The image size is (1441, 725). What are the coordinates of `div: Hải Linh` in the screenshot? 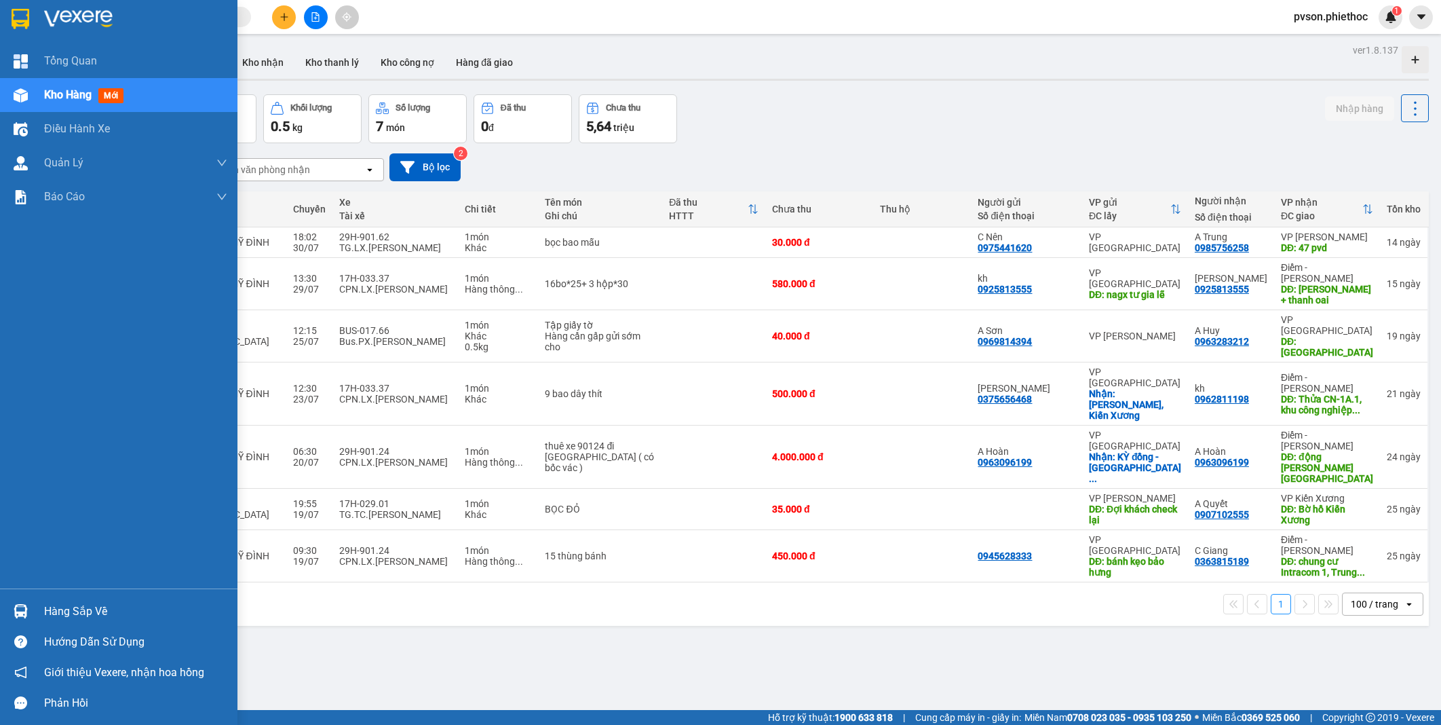 It's located at (1026, 388).